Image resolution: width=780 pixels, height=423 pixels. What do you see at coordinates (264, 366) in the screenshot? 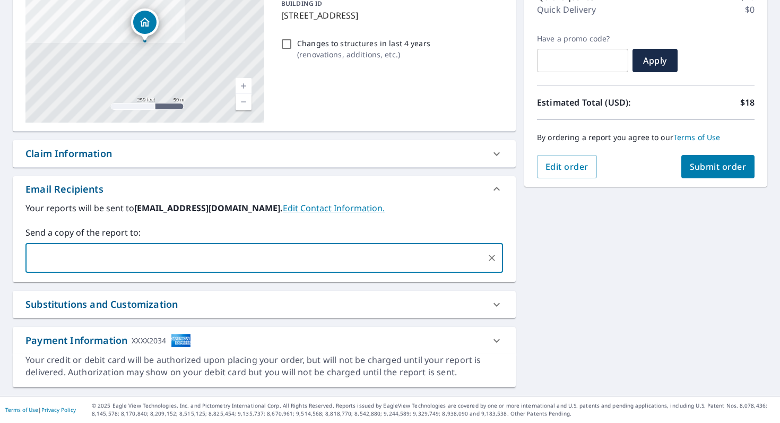
I see `div: Your credit or debit card will be authorized upon placing your order, but will not be charged unt...` at bounding box center [264, 366].